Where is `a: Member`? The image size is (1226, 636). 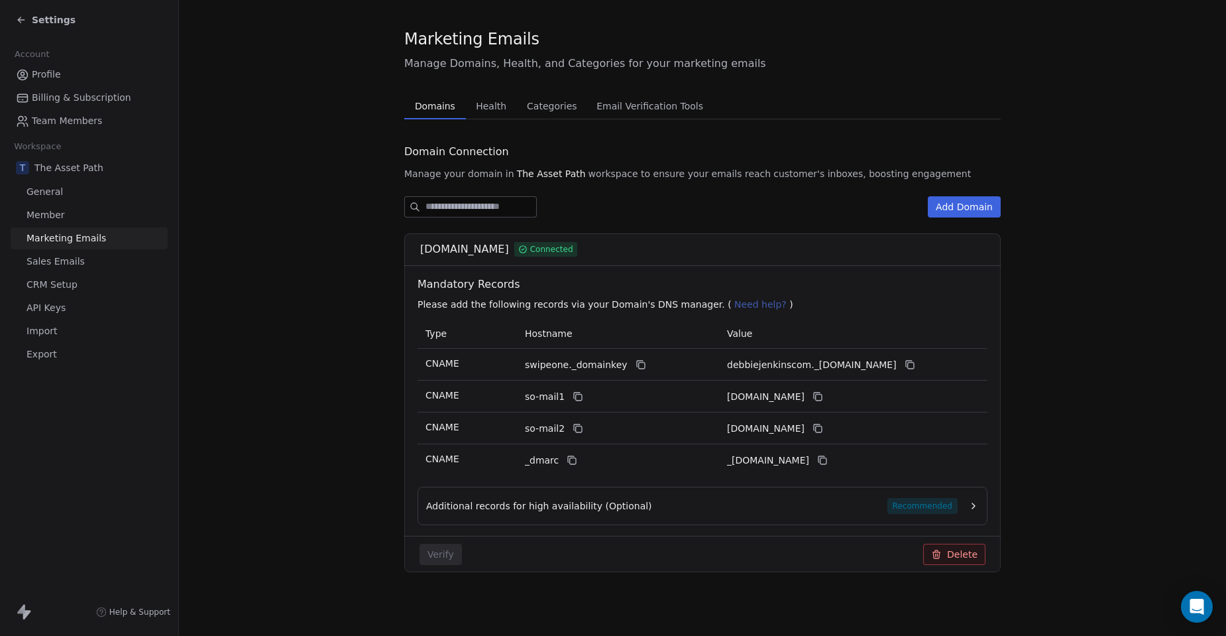
a: Member is located at coordinates (89, 215).